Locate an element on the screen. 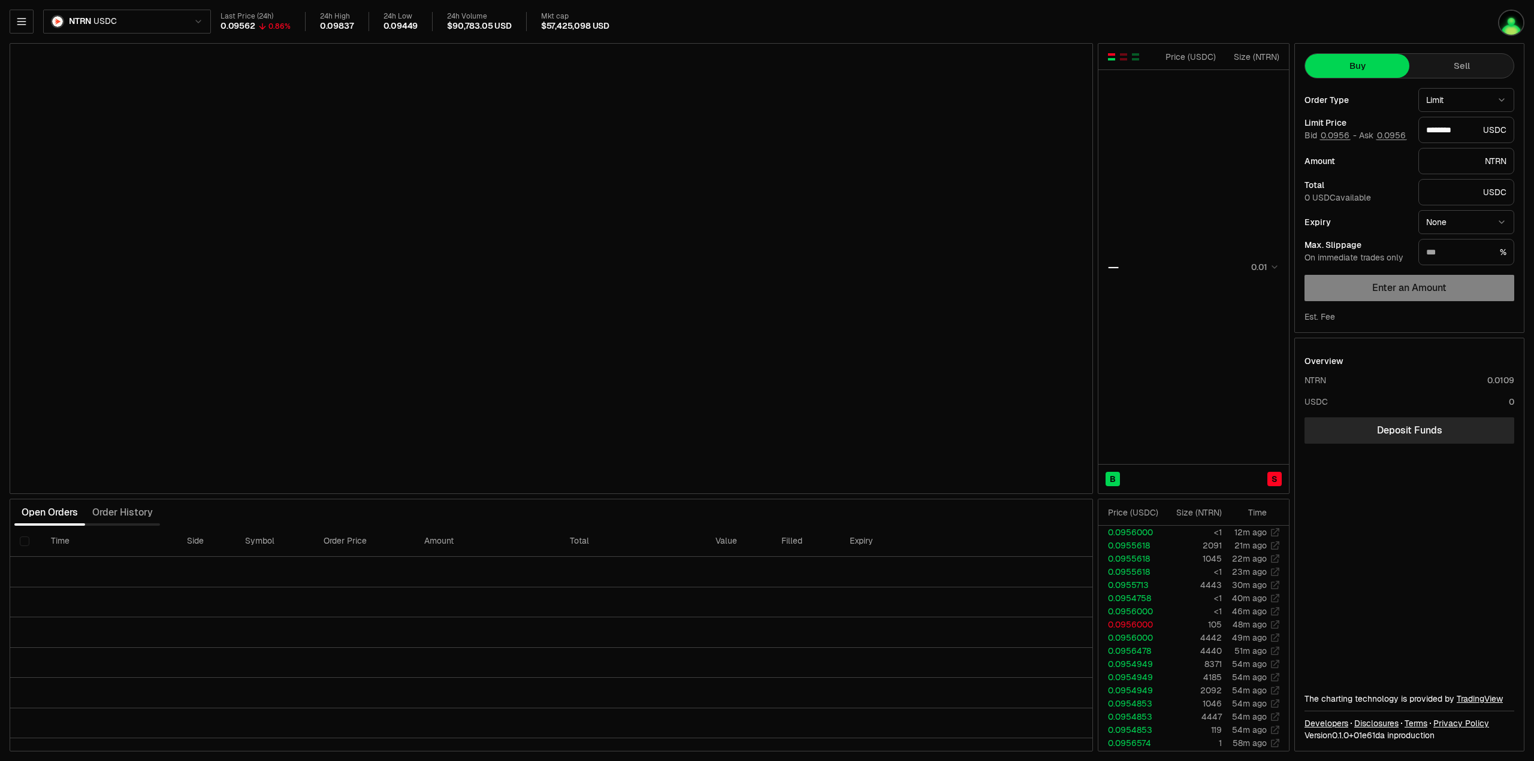 Image resolution: width=1534 pixels, height=761 pixels. time: 12m ago is located at coordinates (1250, 533).